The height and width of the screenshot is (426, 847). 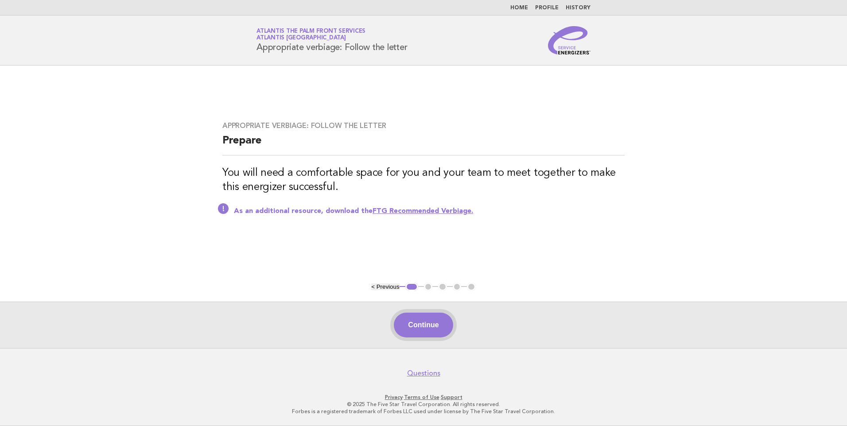 What do you see at coordinates (423, 325) in the screenshot?
I see `button: Continue` at bounding box center [423, 325].